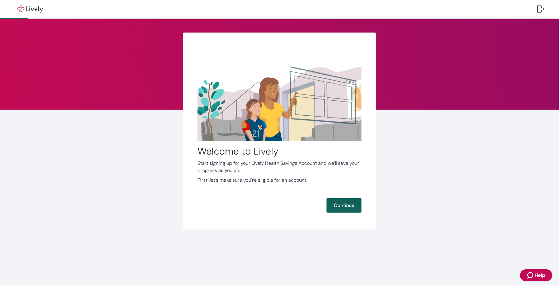 Image resolution: width=559 pixels, height=285 pixels. I want to click on p: Start signing up for your Lively Health Savings Account and we’ll save your progress as you go., so click(279, 167).